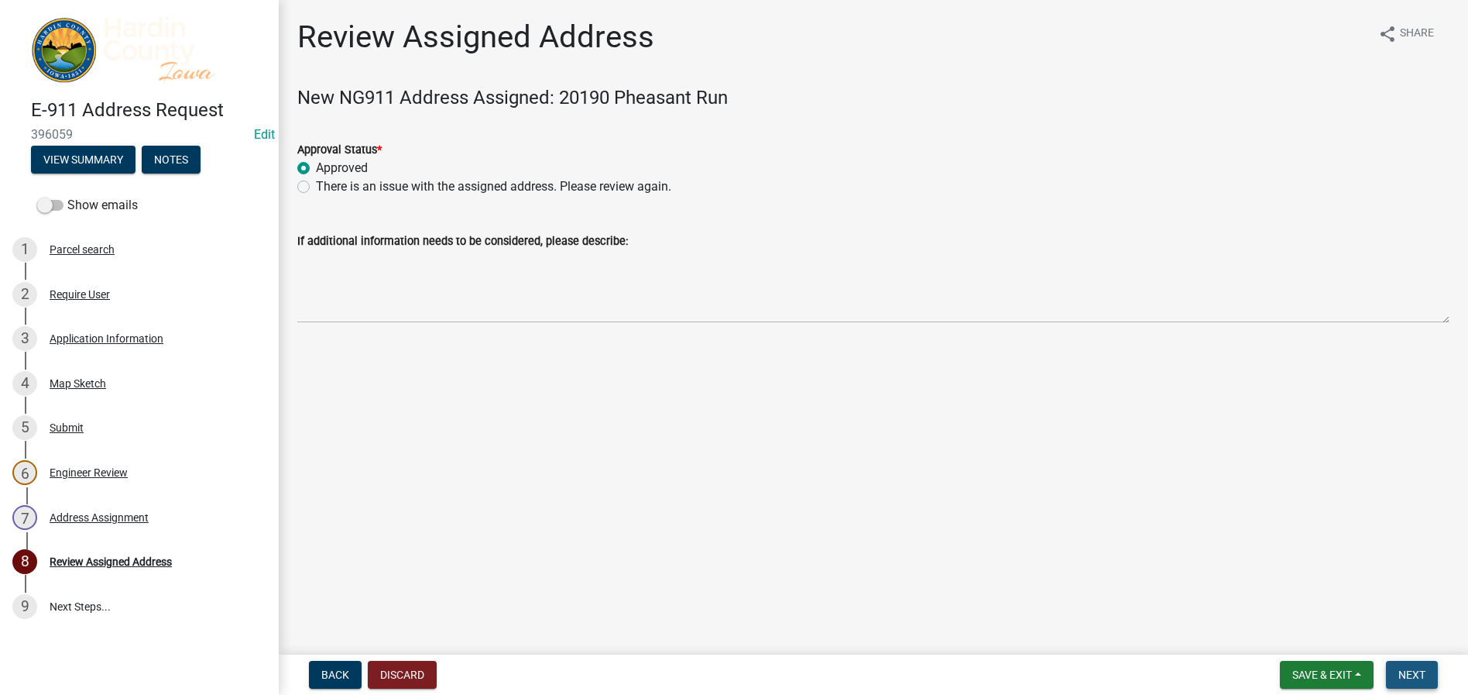  Describe the element at coordinates (335, 674) in the screenshot. I see `span: Back` at that location.